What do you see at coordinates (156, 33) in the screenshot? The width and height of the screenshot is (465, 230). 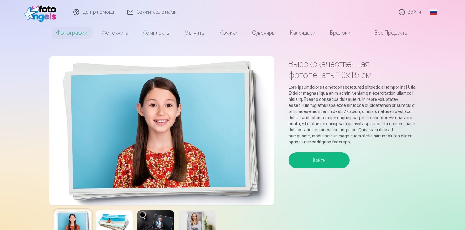 I see `a: Комплекты` at bounding box center [156, 33].